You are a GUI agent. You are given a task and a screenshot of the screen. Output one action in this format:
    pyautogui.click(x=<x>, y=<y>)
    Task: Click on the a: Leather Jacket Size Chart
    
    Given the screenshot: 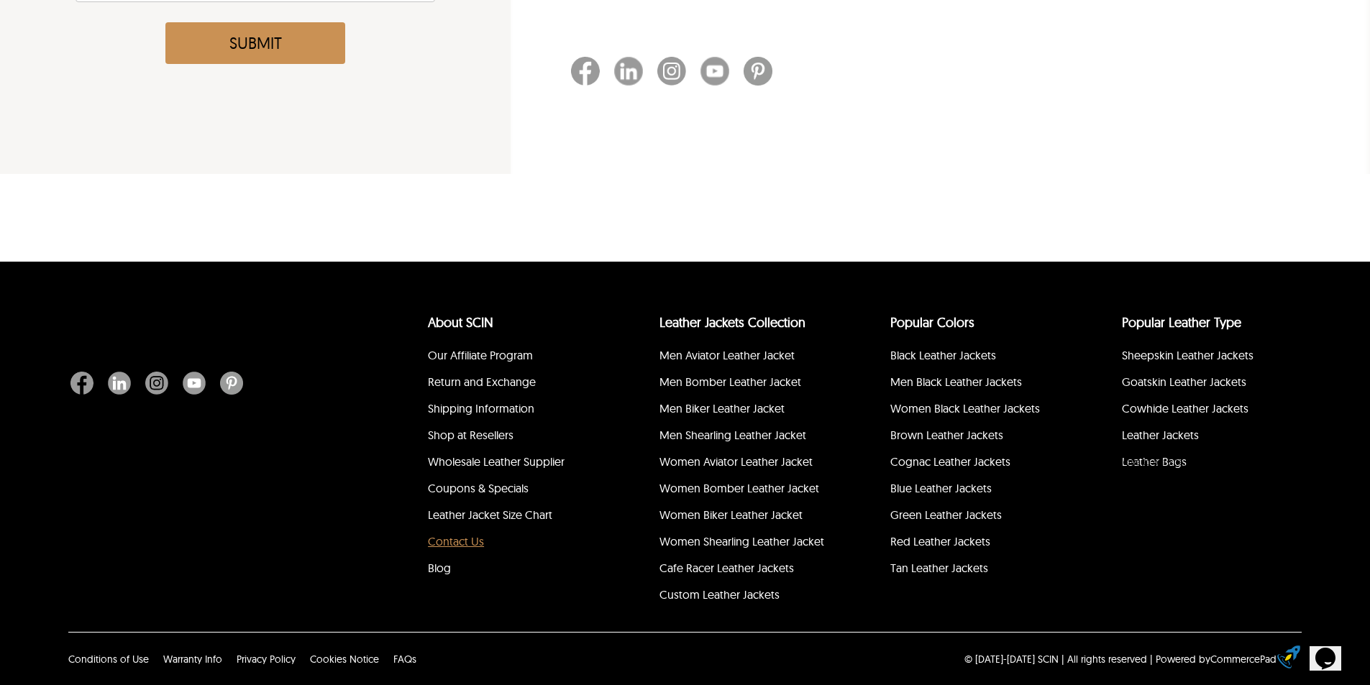 What is the action you would take?
    pyautogui.click(x=490, y=515)
    